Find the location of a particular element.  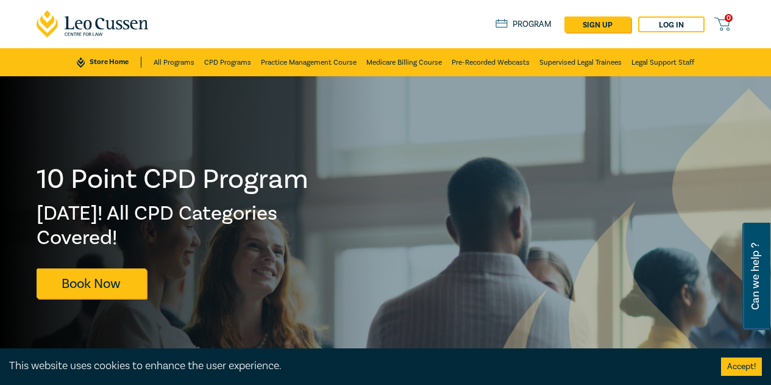

span: Can we help ? is located at coordinates (755, 276).